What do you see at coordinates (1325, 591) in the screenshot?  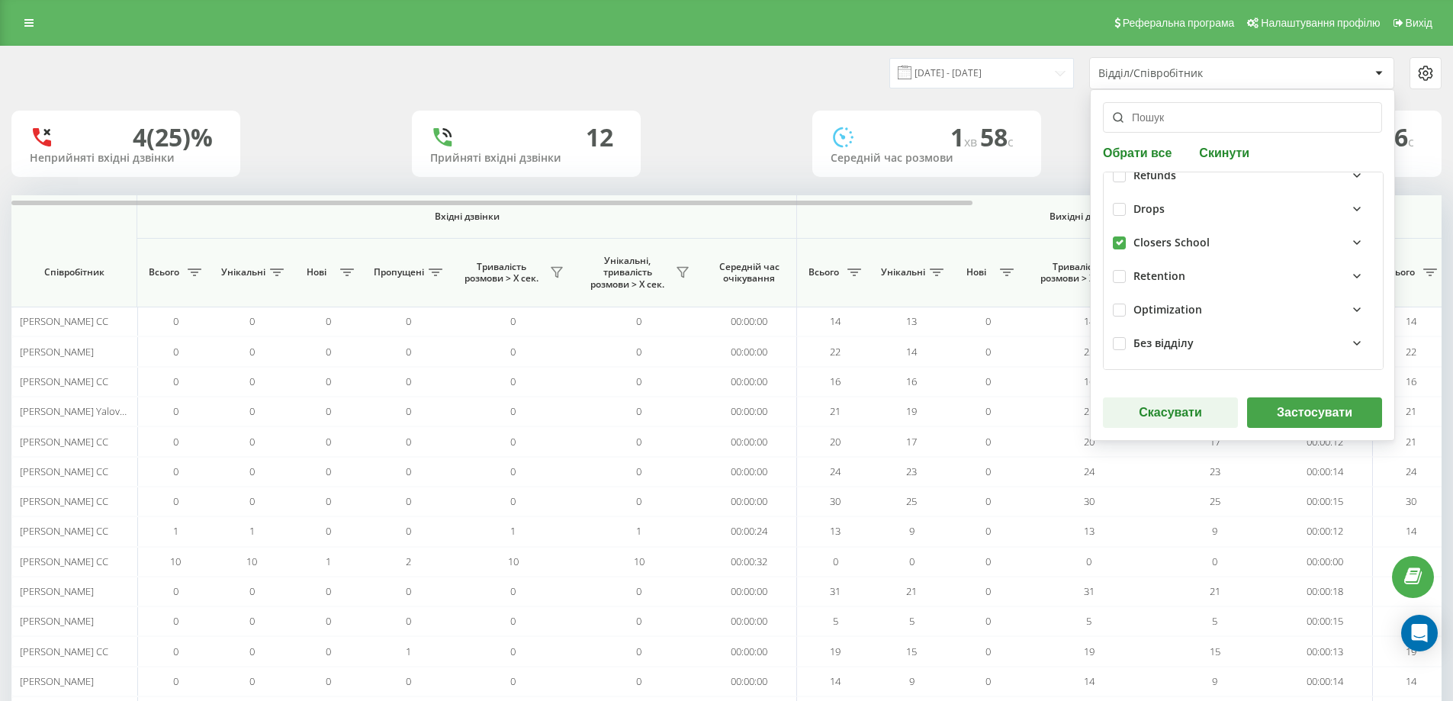 I see `td: 00:00:18` at bounding box center [1325, 591].